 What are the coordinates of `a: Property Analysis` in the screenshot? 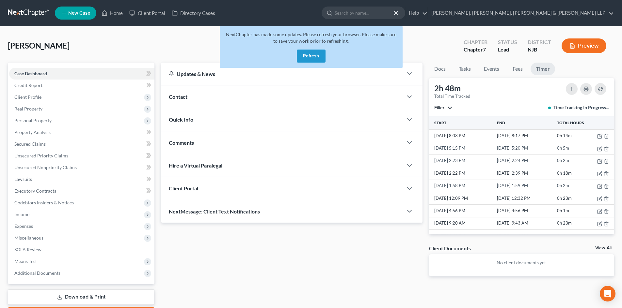 It's located at (82, 132).